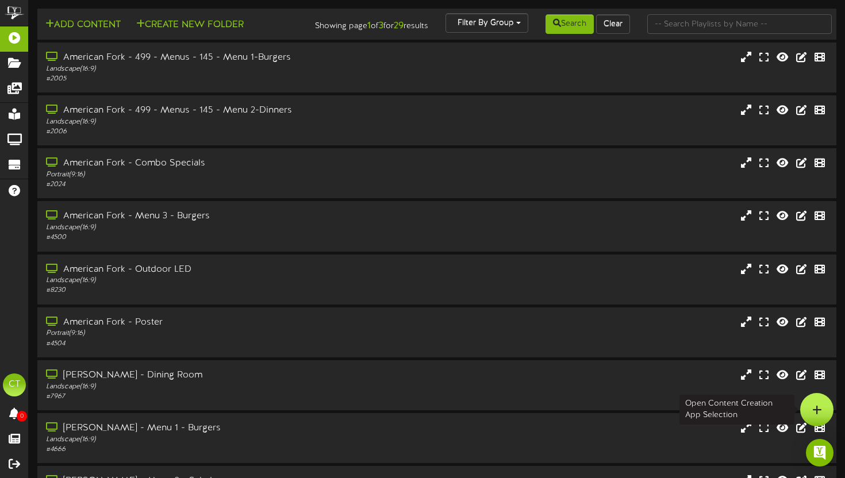  Describe the element at coordinates (204, 79) in the screenshot. I see `div: # 2005` at that location.